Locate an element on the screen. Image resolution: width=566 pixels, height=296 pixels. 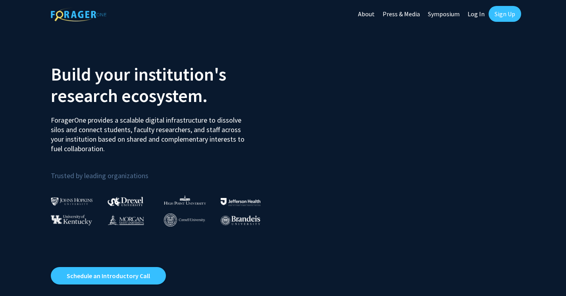
img: Brandeis University is located at coordinates (240, 220).